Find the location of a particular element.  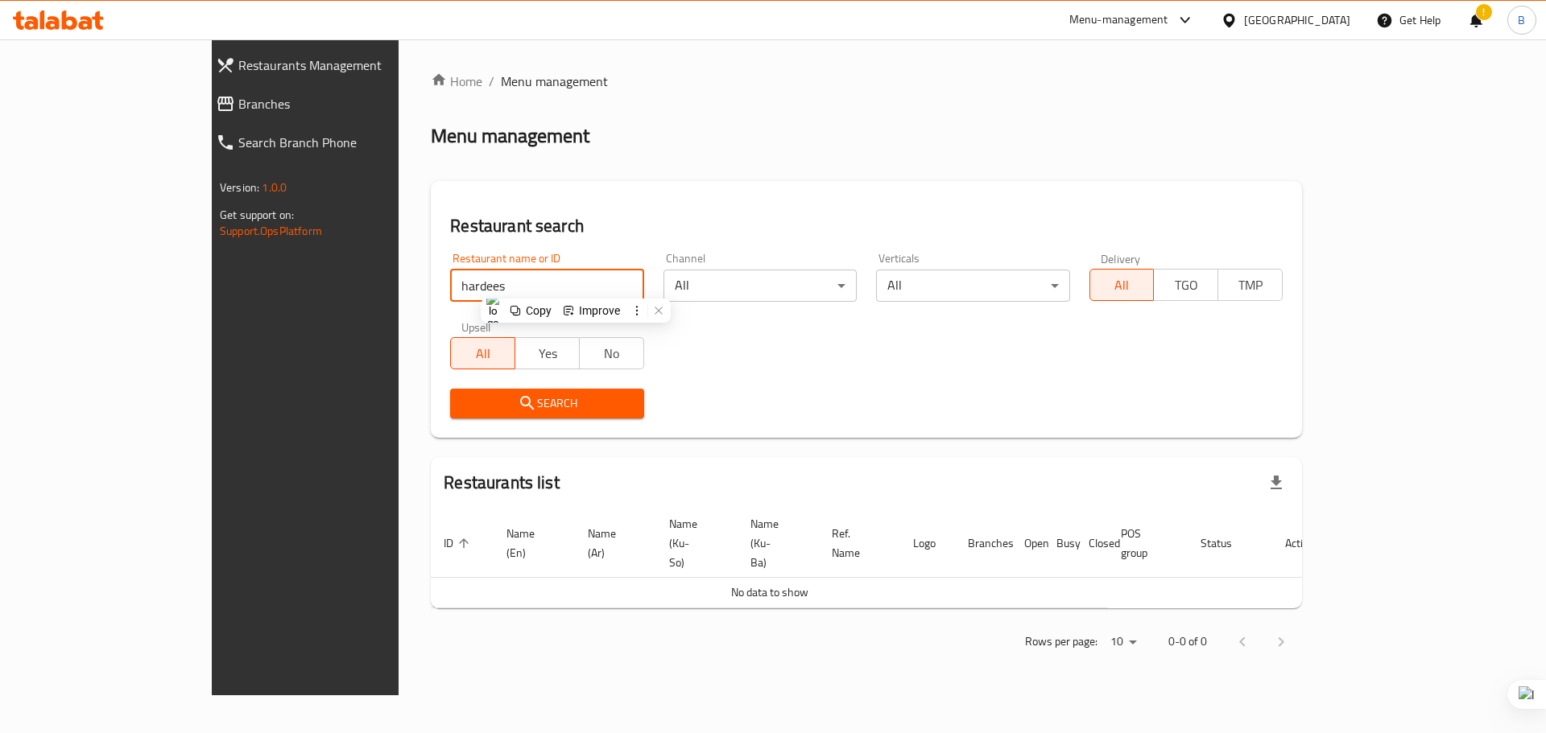

span: No data to show is located at coordinates (770, 593).